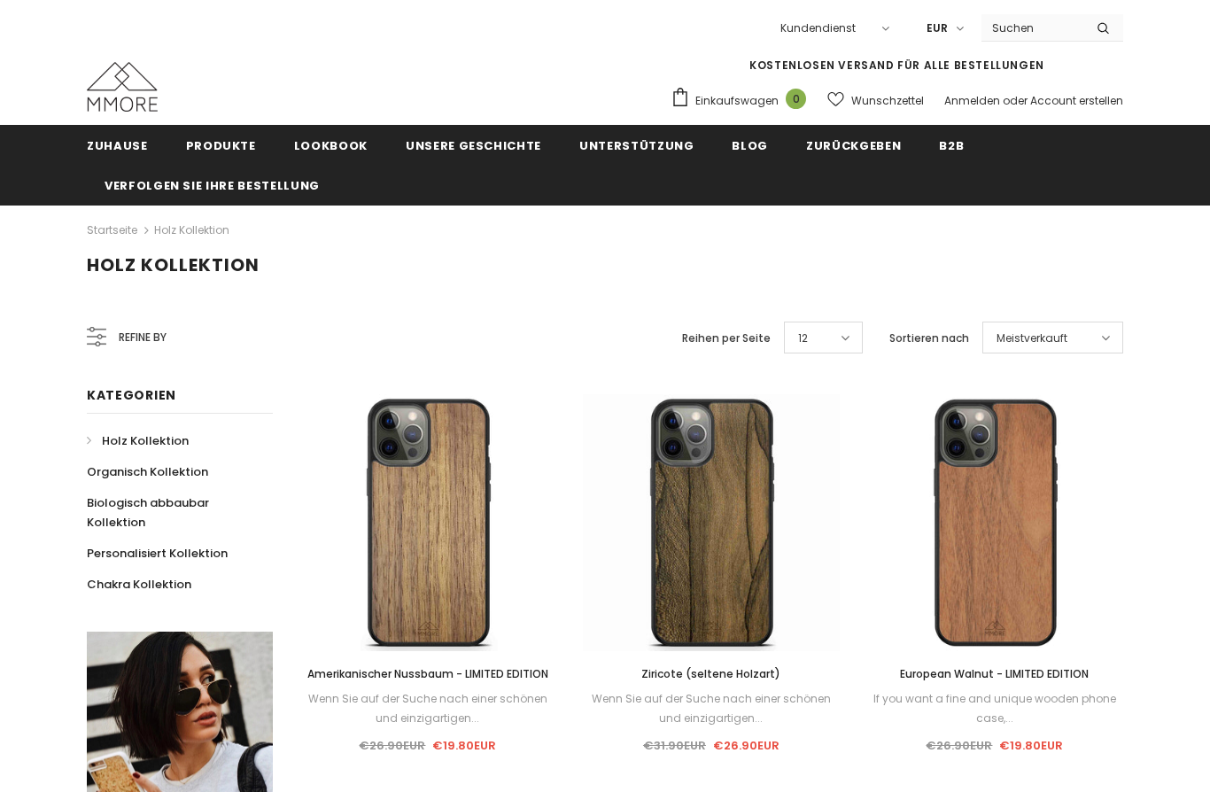 This screenshot has height=792, width=1210. I want to click on span: 12, so click(802, 338).